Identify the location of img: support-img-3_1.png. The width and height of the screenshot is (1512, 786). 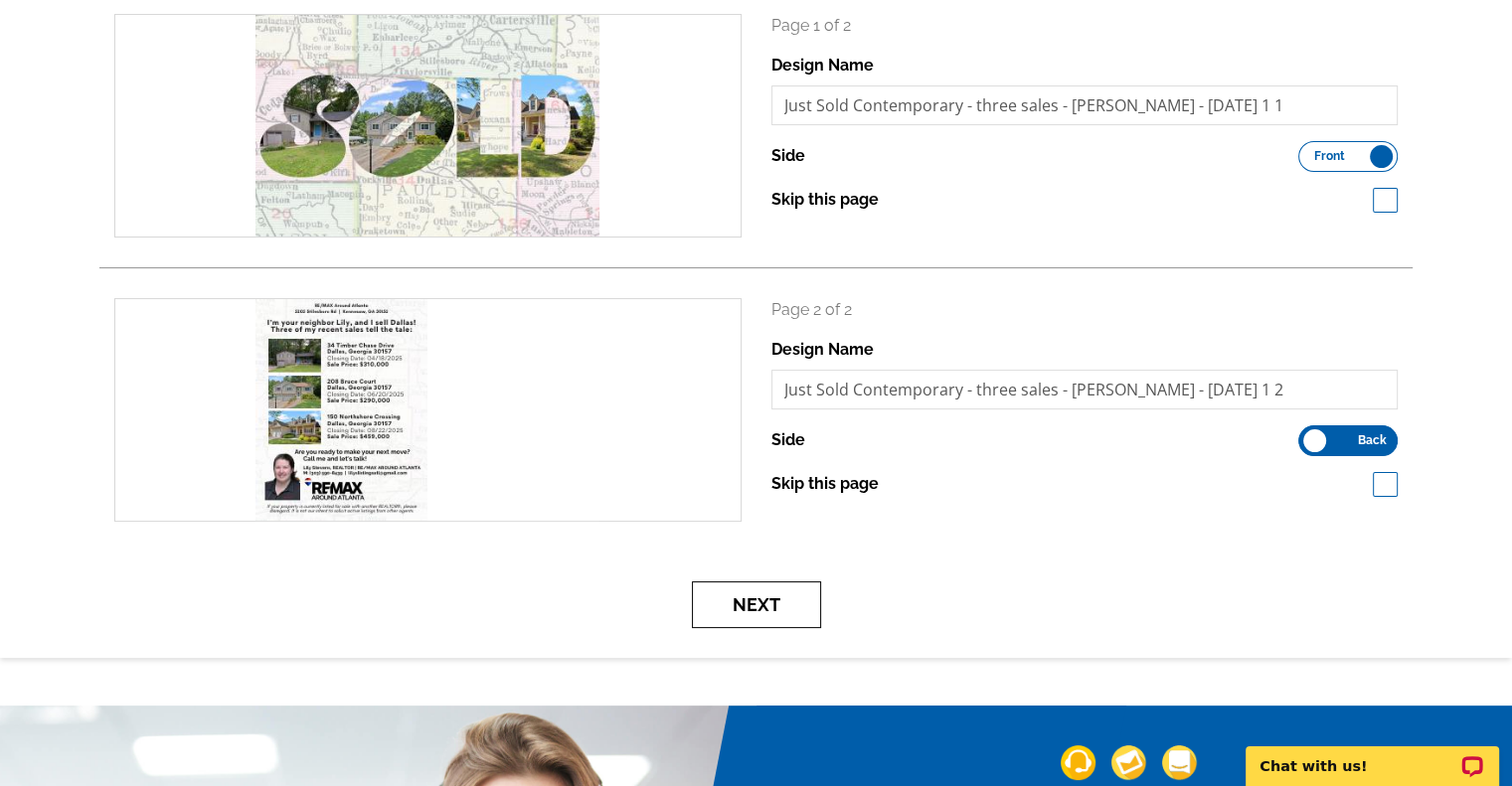
(1179, 763).